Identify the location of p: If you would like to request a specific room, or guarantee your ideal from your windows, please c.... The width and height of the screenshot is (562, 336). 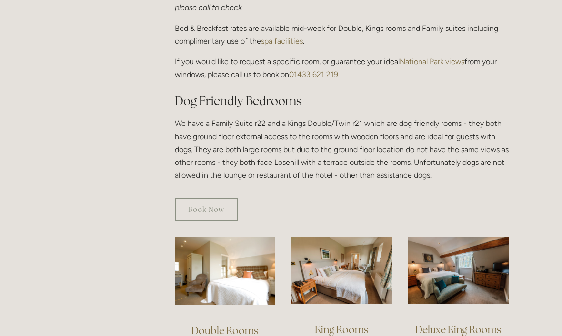
(341, 68).